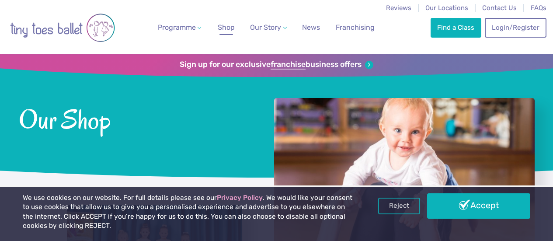  Describe the element at coordinates (456, 28) in the screenshot. I see `a: Find a Class` at that location.